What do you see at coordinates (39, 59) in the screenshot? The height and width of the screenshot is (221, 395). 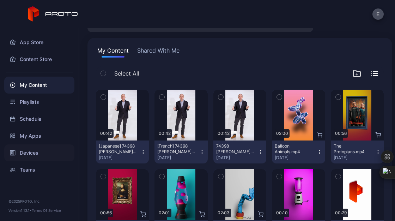 I see `div: Content Store` at bounding box center [39, 59].